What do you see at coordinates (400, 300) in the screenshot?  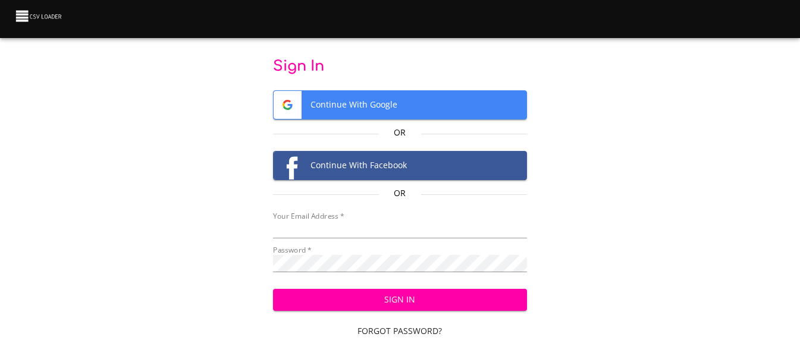 I see `span: Sign In` at bounding box center [400, 300].